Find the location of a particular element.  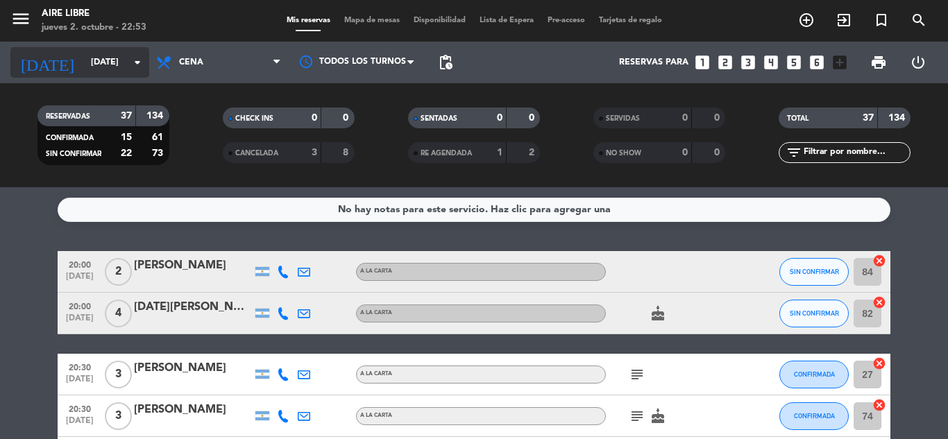

strong: 2 is located at coordinates (533, 153).